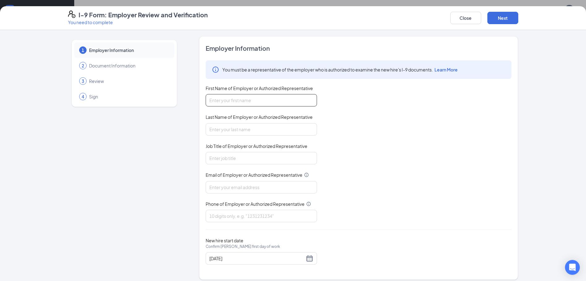 The image size is (586, 281). I want to click on span: Document Information, so click(129, 66).